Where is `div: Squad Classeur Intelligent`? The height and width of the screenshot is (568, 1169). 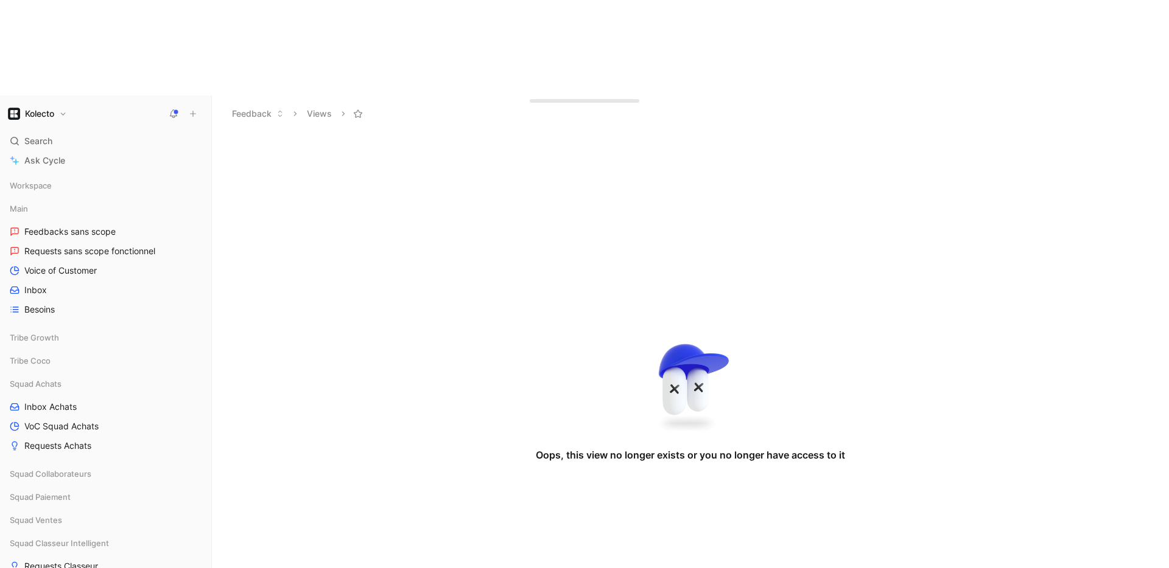 div: Squad Classeur Intelligent is located at coordinates (105, 544).